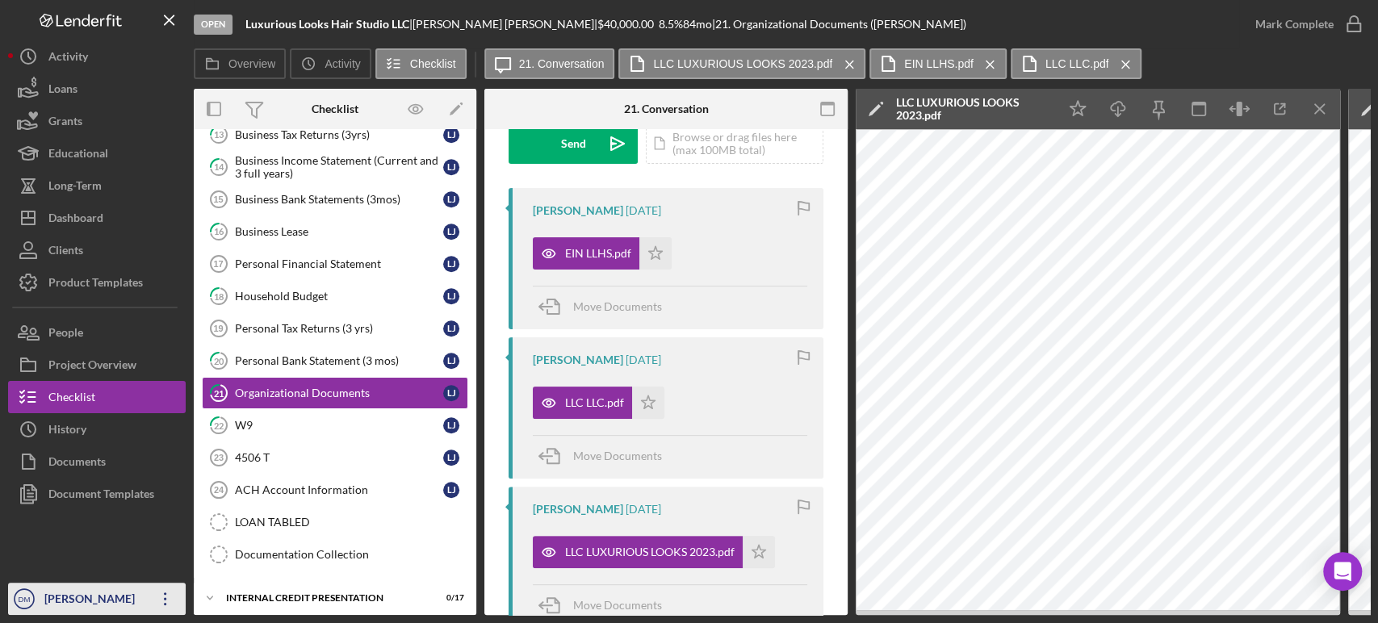 Image resolution: width=1378 pixels, height=623 pixels. Describe the element at coordinates (78, 155) in the screenshot. I see `div: Educational` at that location.